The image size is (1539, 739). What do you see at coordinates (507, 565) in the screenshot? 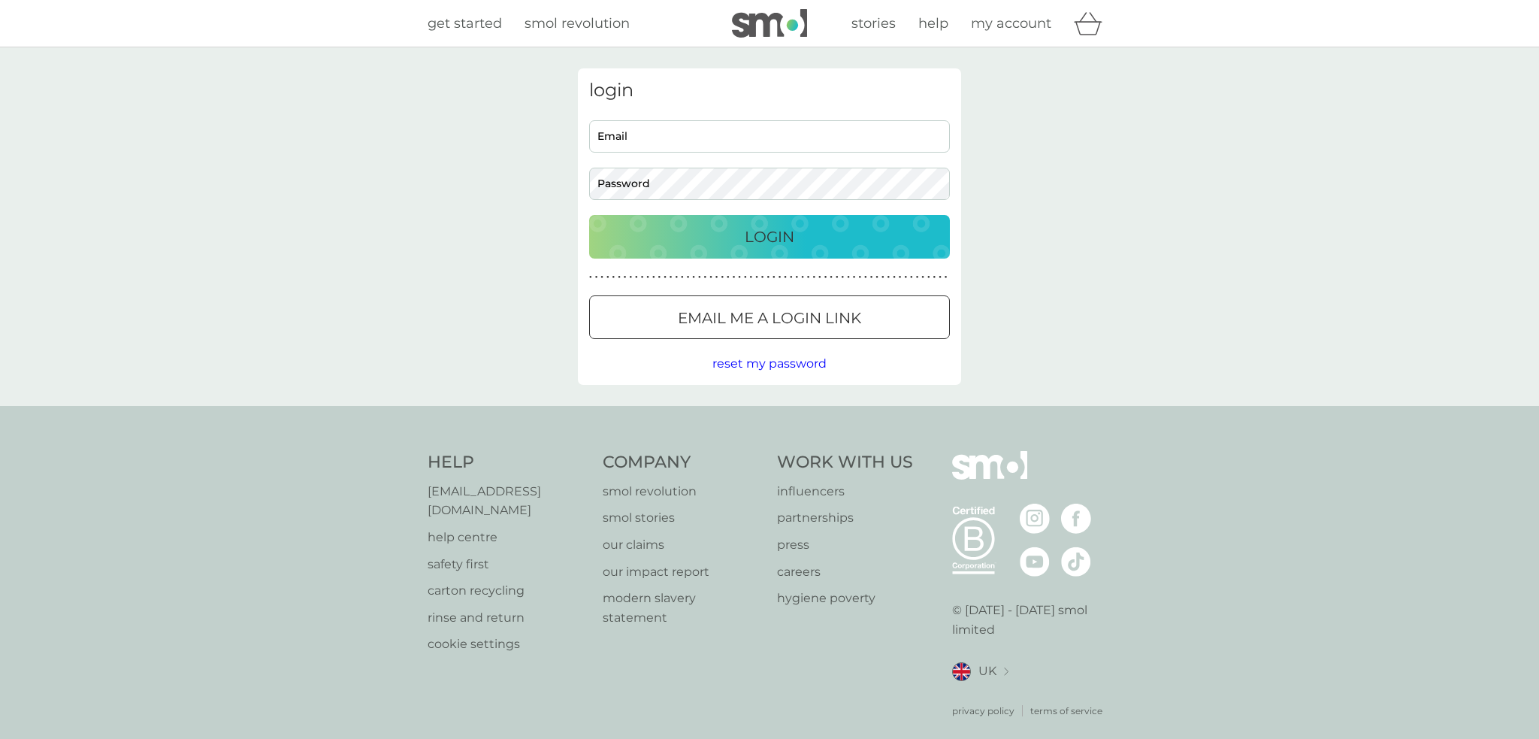
I see `a: safety first` at bounding box center [507, 565].